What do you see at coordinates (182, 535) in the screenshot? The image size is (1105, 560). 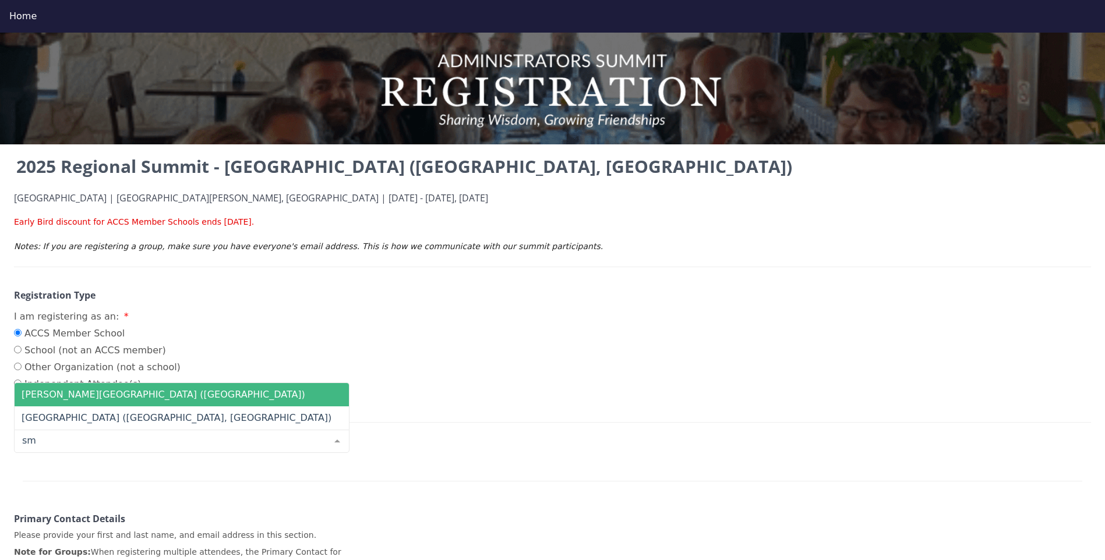 I see `p: Please provide your first and last name, and email address in this section.` at bounding box center [182, 535].